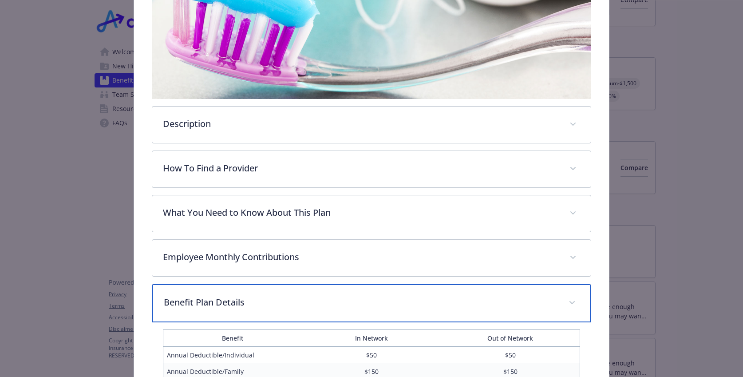 This screenshot has width=743, height=377. I want to click on p: Benefit Plan Details, so click(360, 302).